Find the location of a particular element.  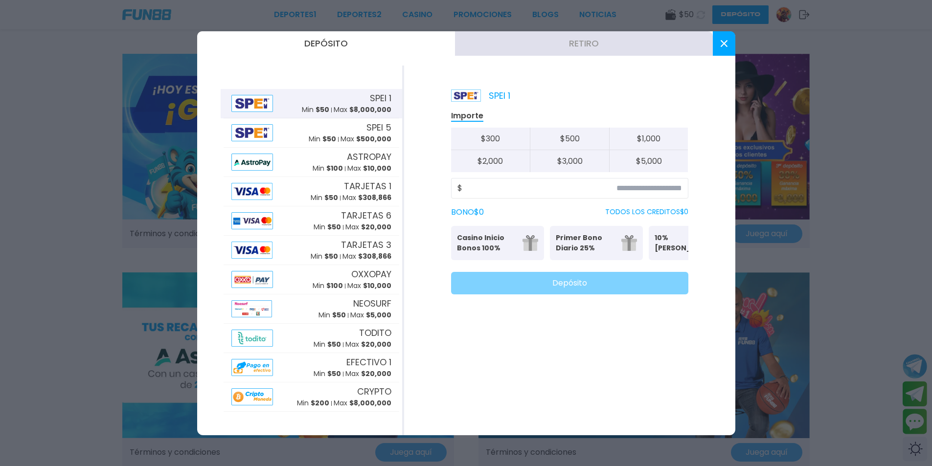

button: Retiro is located at coordinates (583, 44).